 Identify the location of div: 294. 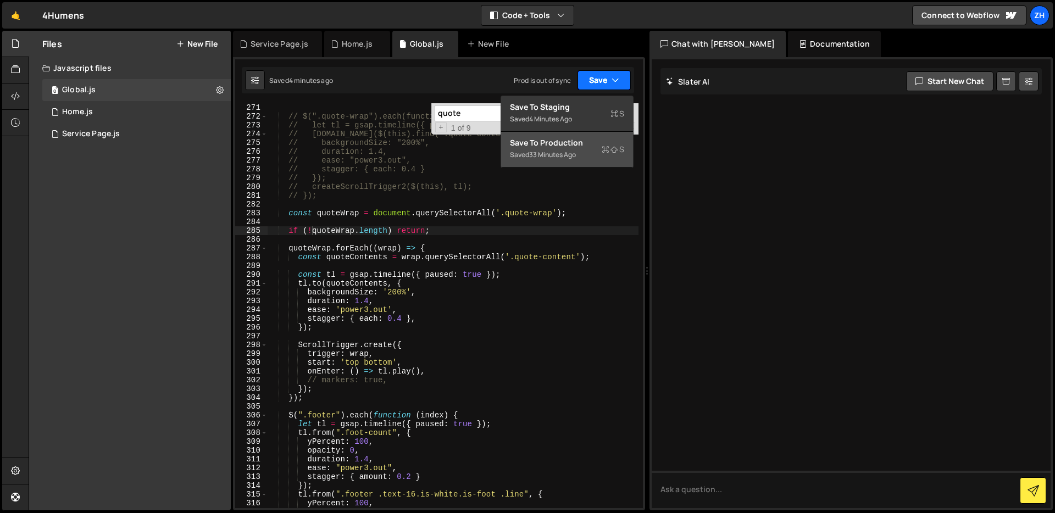
(251, 310).